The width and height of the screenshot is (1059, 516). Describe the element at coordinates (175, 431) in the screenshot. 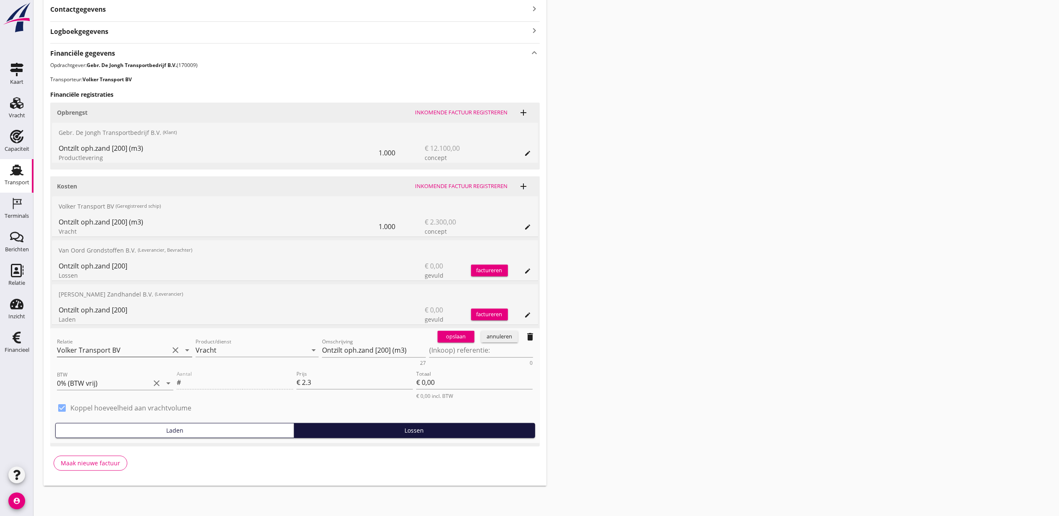

I see `button: Laden` at that location.